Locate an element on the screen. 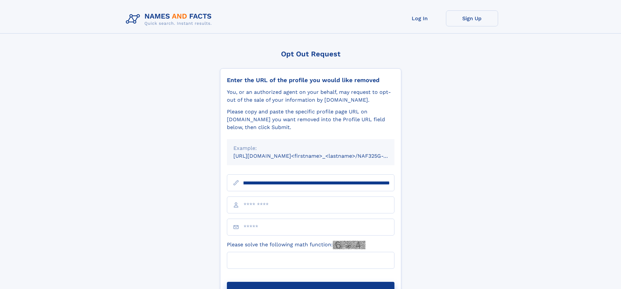 This screenshot has height=289, width=621. div: Example: is located at coordinates (311, 148).